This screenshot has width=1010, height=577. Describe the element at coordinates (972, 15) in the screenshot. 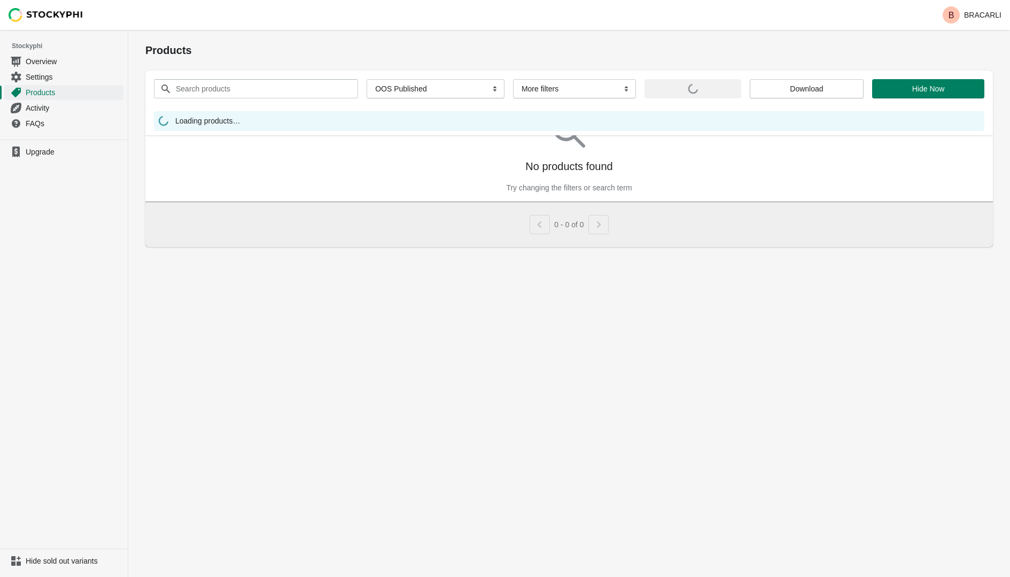

I see `button: Avatar with initials BBRACARLI` at that location.